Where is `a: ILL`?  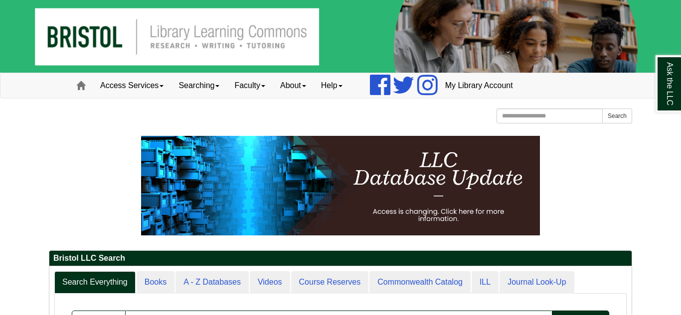 a: ILL is located at coordinates (485, 283).